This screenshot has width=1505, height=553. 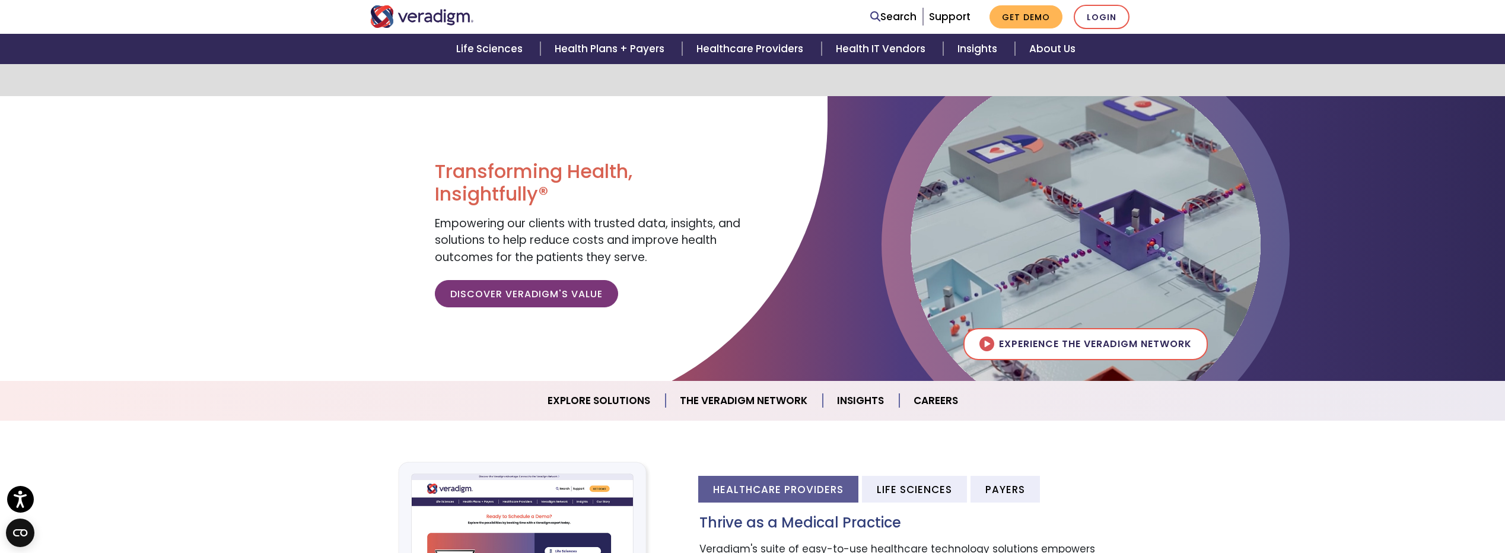 What do you see at coordinates (611, 49) in the screenshot?
I see `a: Health Plans + Payers` at bounding box center [611, 49].